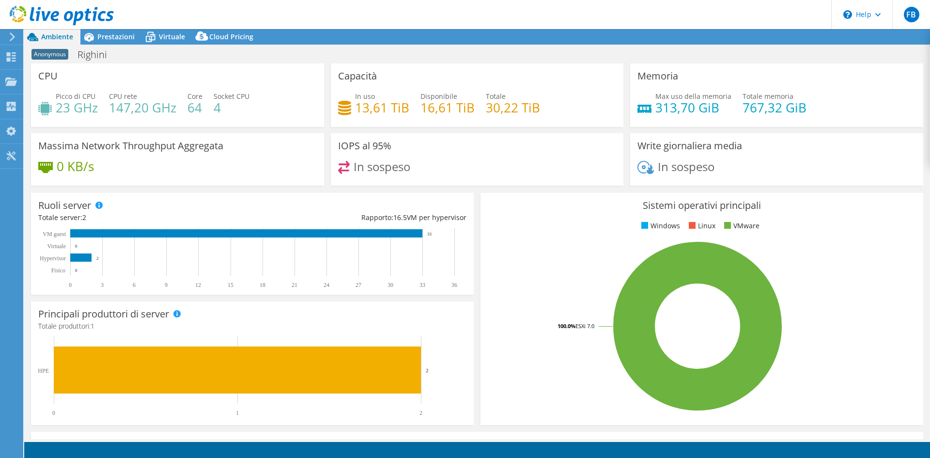 The height and width of the screenshot is (458, 930). Describe the element at coordinates (77, 108) in the screenshot. I see `h4: 23 GHz` at that location.